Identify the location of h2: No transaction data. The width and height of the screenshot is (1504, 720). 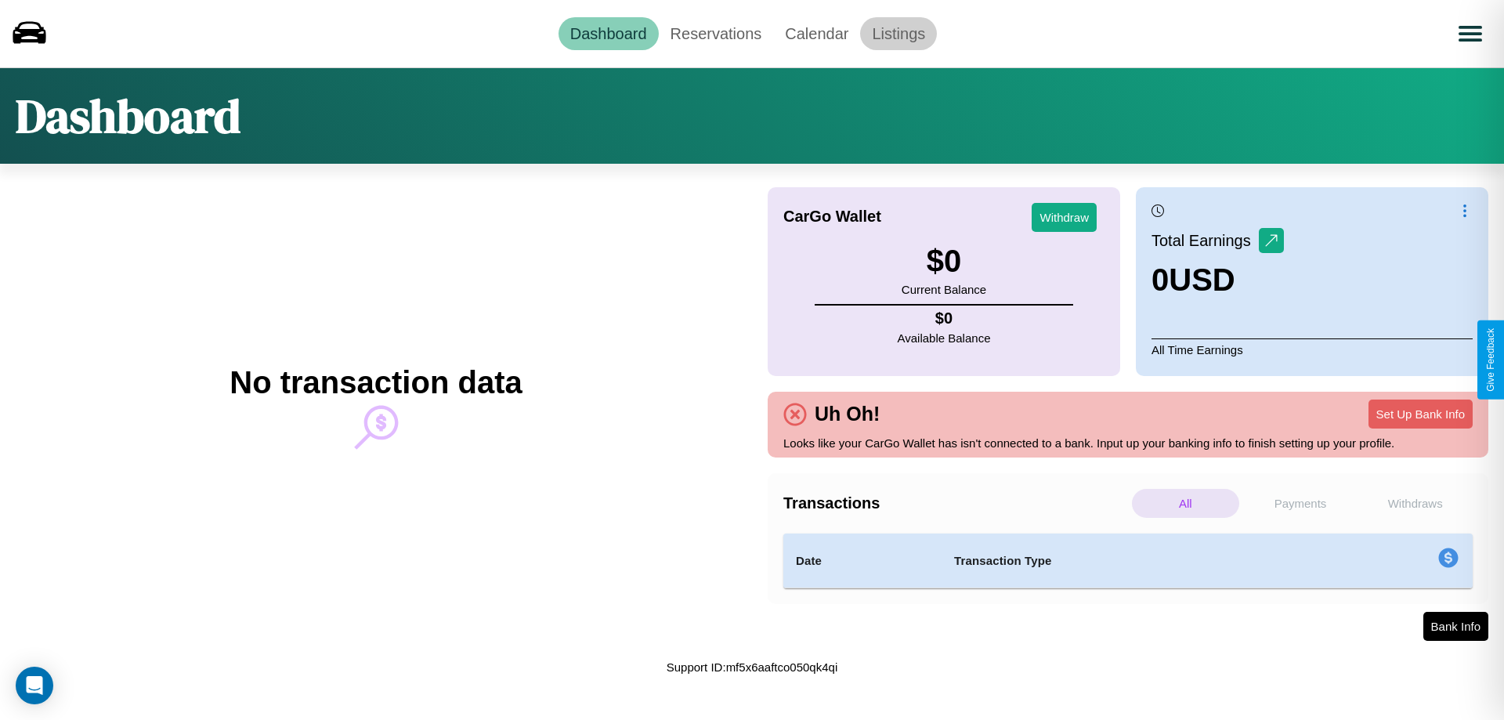
(375, 382).